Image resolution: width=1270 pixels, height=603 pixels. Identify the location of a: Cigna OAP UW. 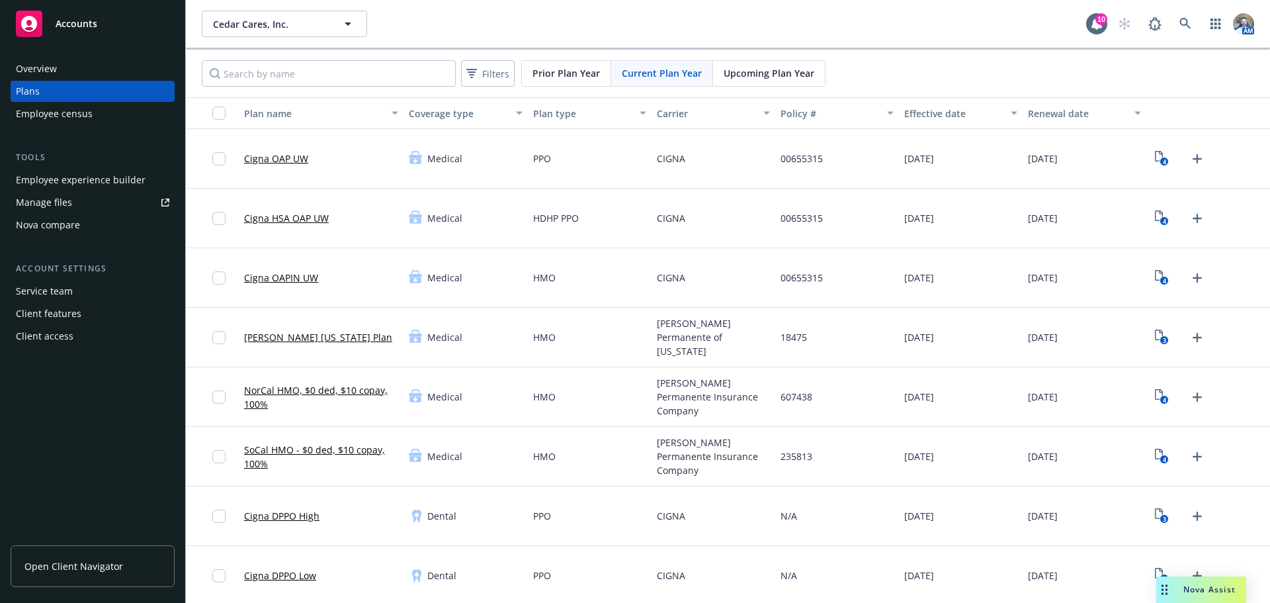
(276, 158).